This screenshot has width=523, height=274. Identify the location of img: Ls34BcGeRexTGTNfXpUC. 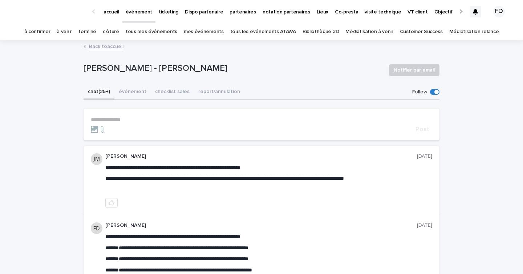
(50, 12).